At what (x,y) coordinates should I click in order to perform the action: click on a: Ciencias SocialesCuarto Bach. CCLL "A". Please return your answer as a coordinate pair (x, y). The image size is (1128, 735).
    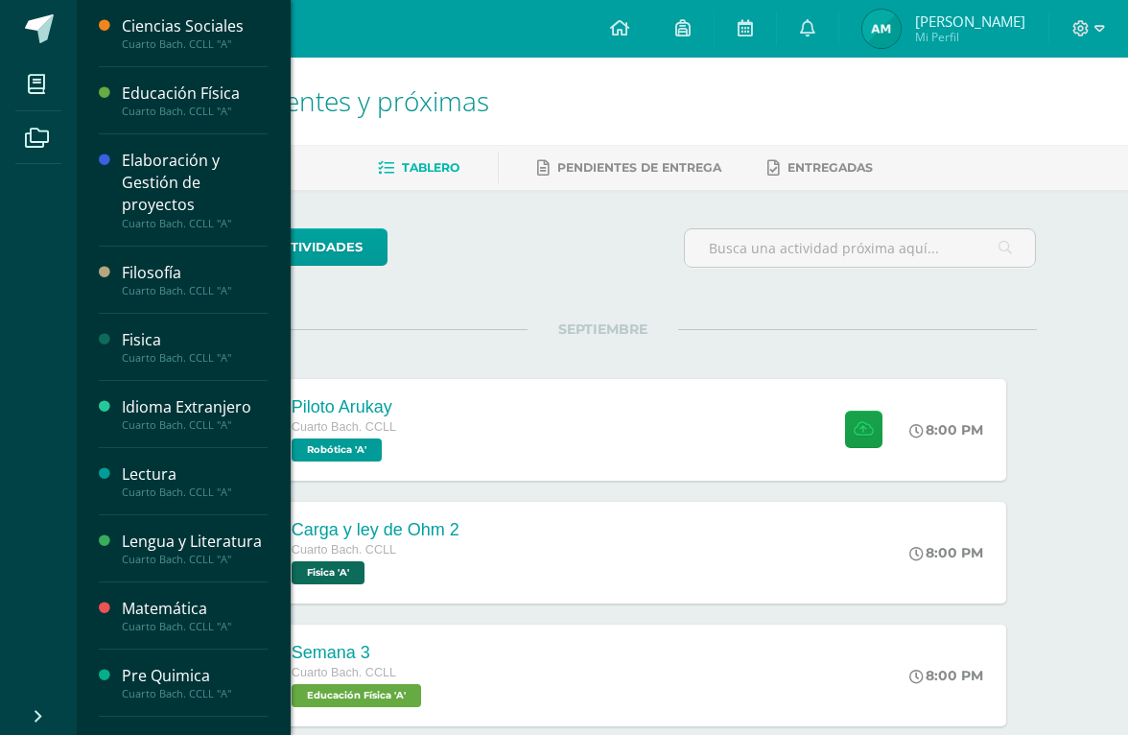
    Looking at the image, I should click on (195, 33).